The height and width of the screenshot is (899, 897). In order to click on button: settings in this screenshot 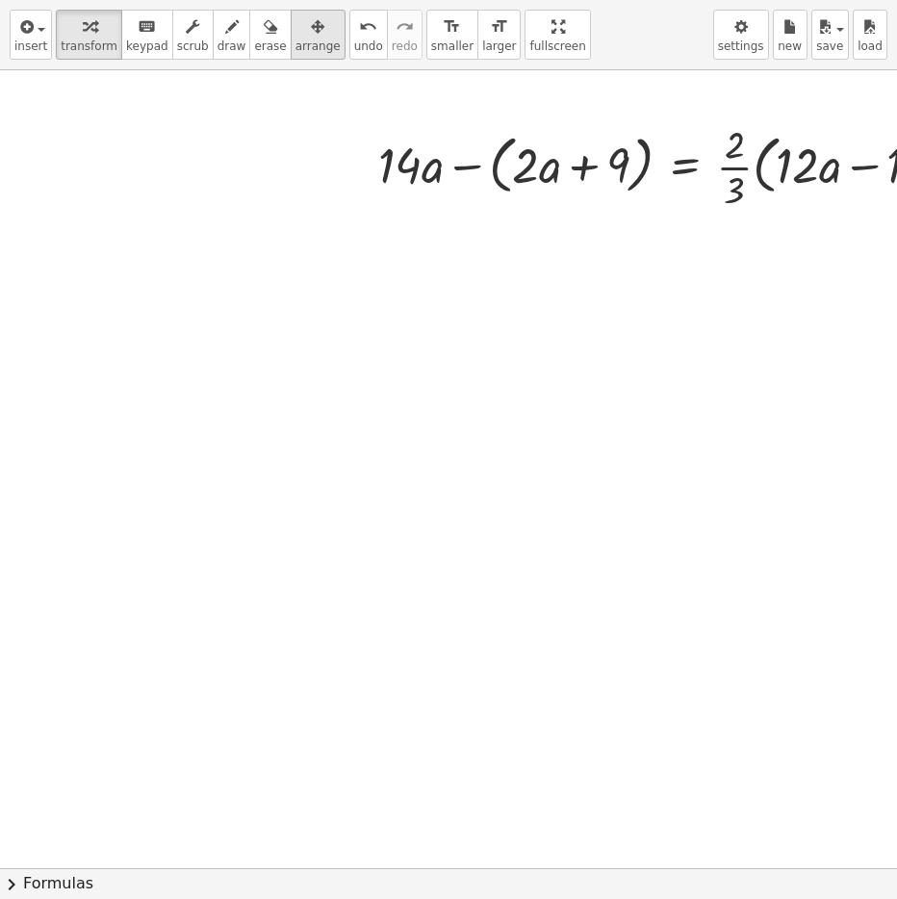, I will do `click(741, 35)`.